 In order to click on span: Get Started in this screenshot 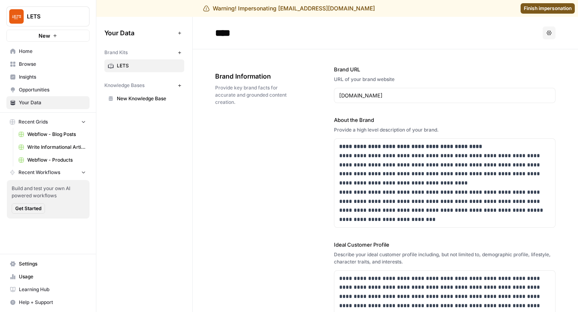, I will do `click(28, 209)`.